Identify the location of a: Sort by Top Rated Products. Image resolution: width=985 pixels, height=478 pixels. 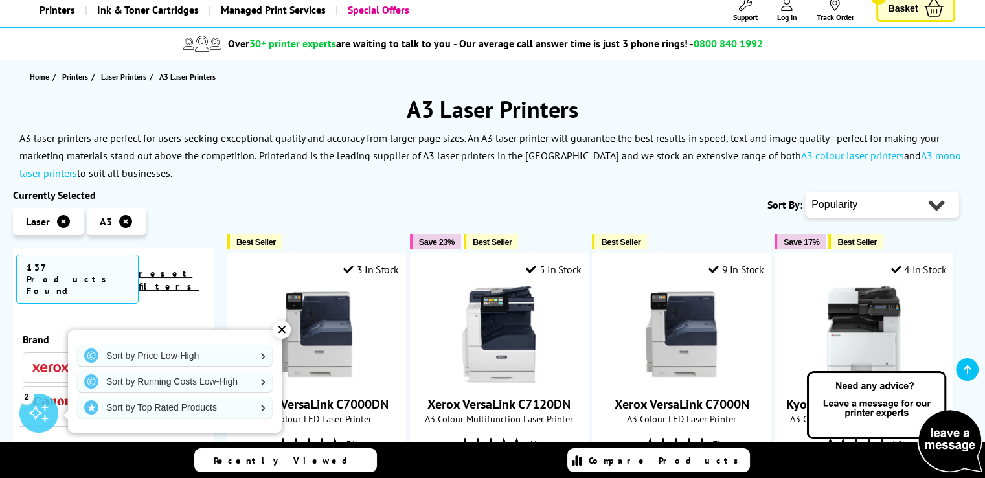
(175, 407).